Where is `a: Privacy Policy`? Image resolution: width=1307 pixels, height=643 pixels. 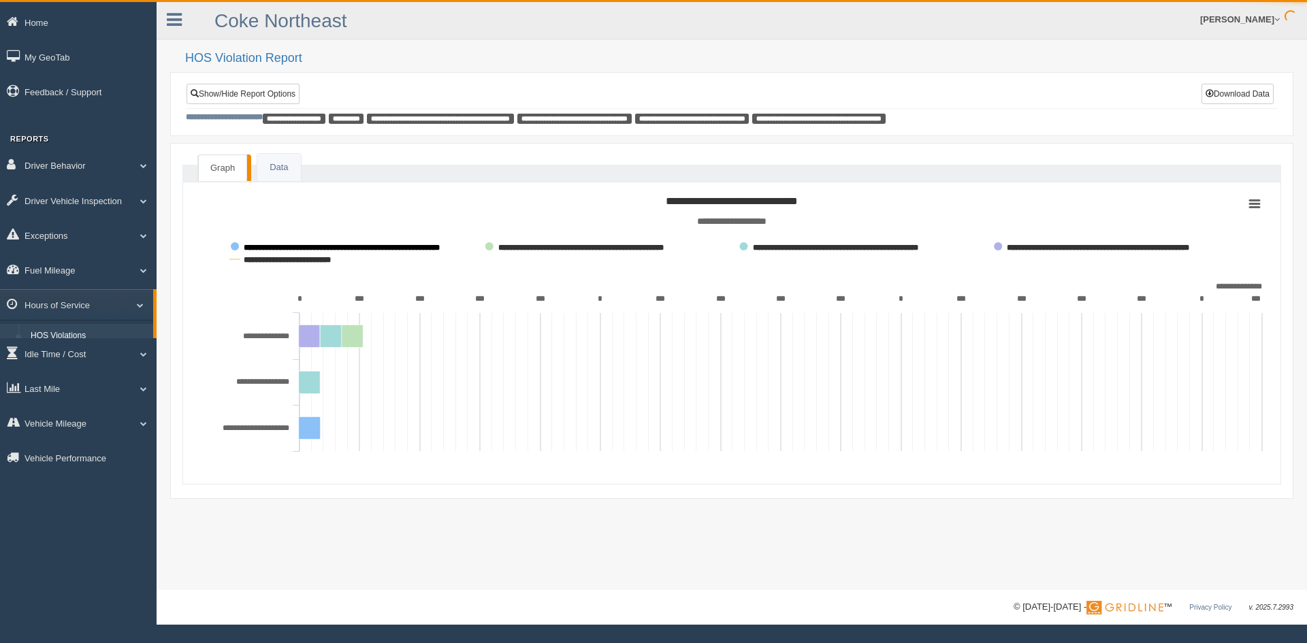 a: Privacy Policy is located at coordinates (1210, 607).